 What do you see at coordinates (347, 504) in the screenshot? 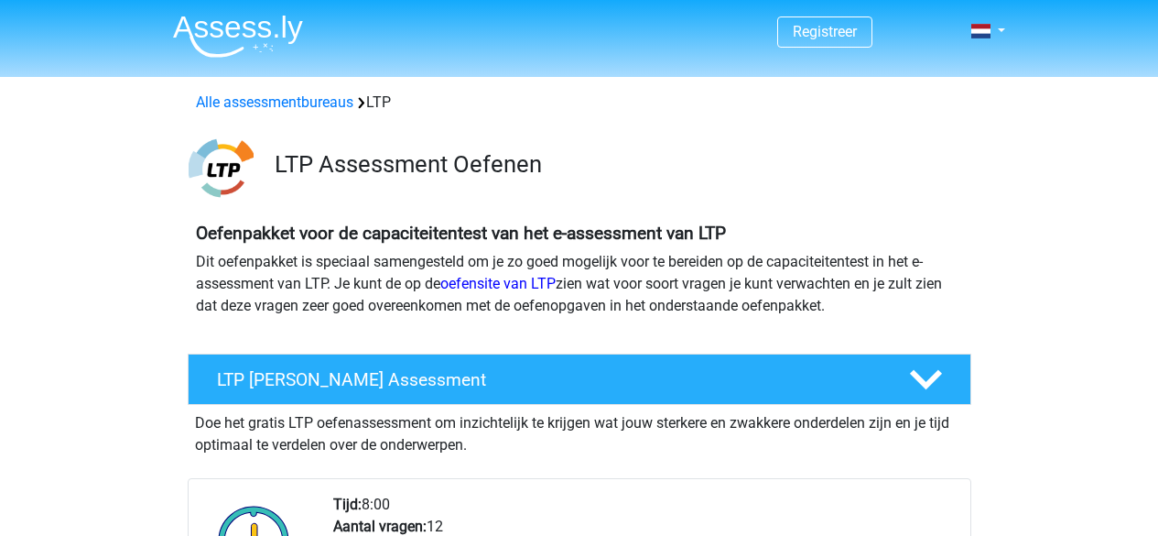
I see `b: Tijd:` at bounding box center [347, 504].